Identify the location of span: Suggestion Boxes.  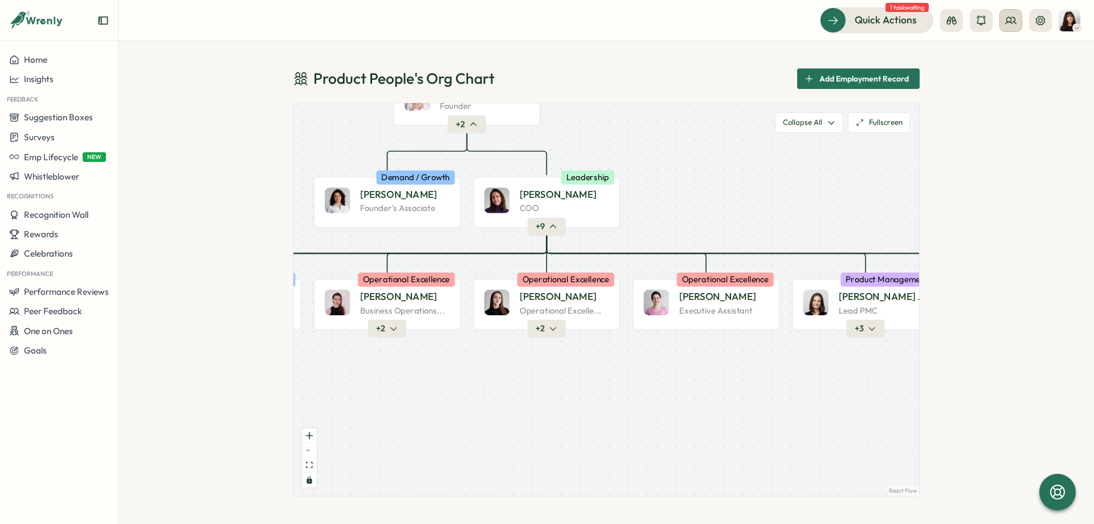
(58, 117).